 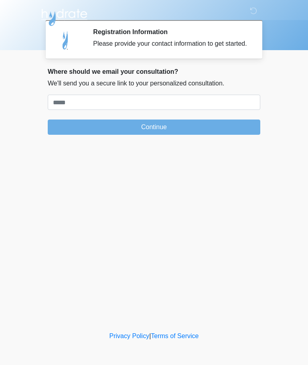 What do you see at coordinates (66, 40) in the screenshot?
I see `img: Agent Avatar` at bounding box center [66, 40].